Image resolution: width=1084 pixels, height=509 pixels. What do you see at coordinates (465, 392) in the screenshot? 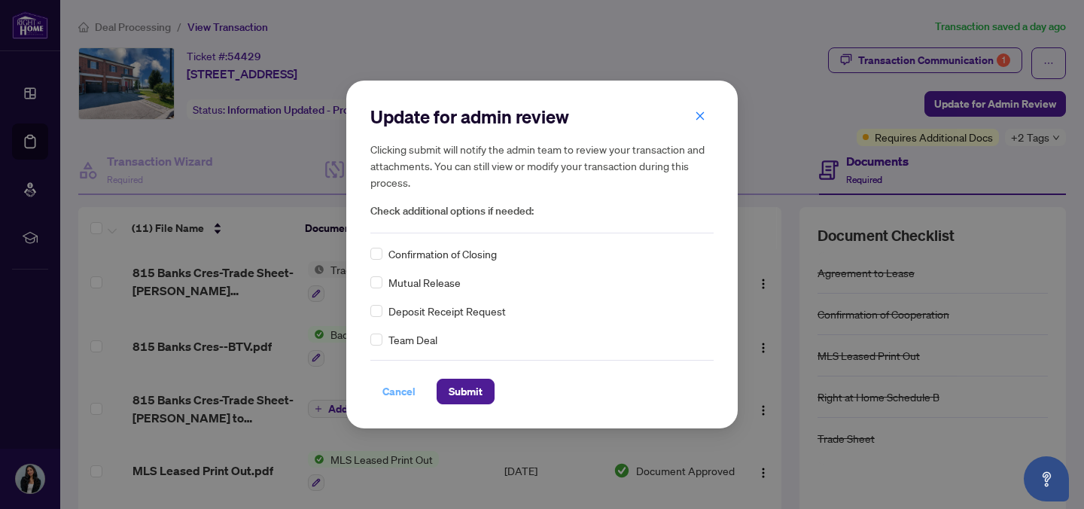
I see `span: Submit` at bounding box center [465, 392].